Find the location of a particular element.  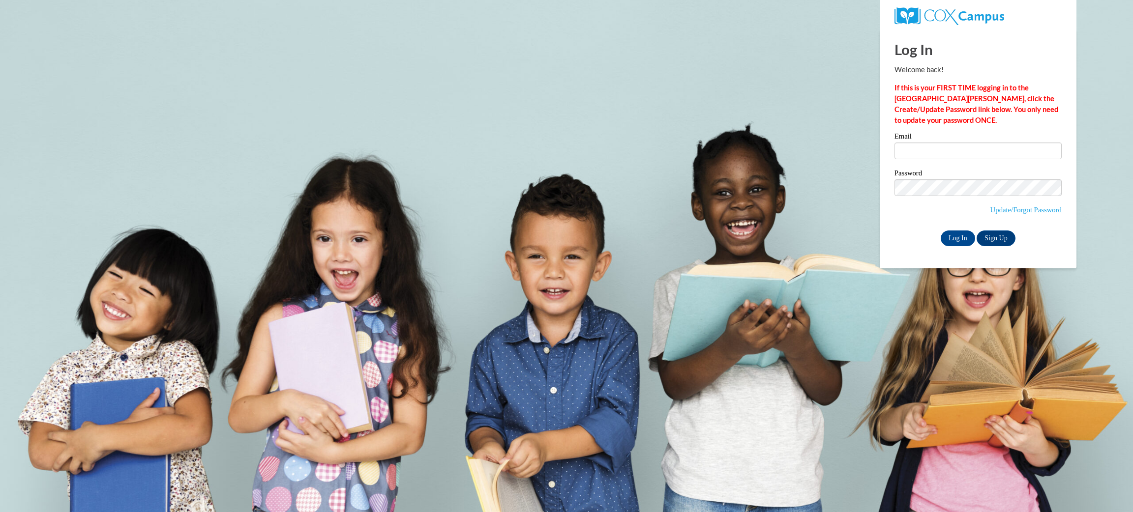

input: Log In is located at coordinates (958, 239).